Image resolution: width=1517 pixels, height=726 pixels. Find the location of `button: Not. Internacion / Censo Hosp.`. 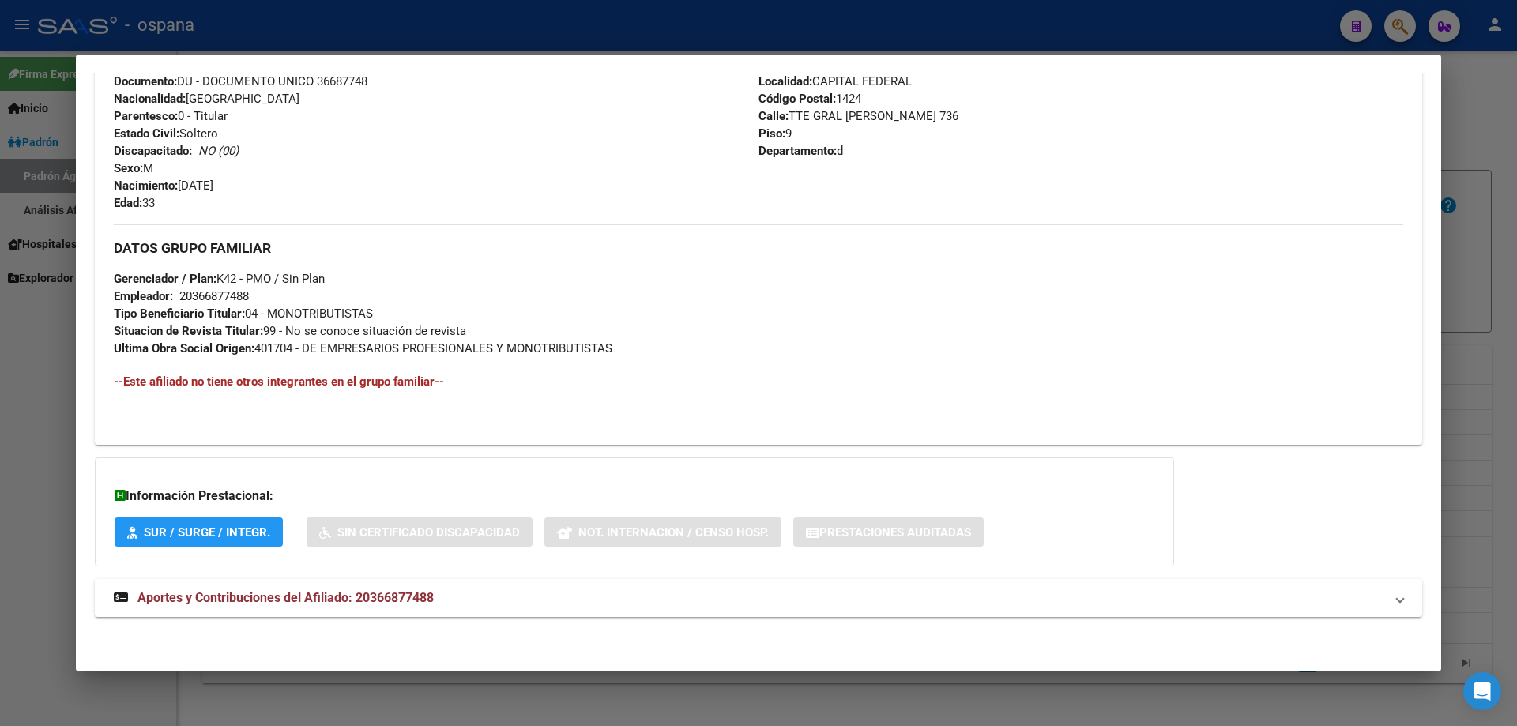

button: Not. Internacion / Censo Hosp. is located at coordinates (663, 532).